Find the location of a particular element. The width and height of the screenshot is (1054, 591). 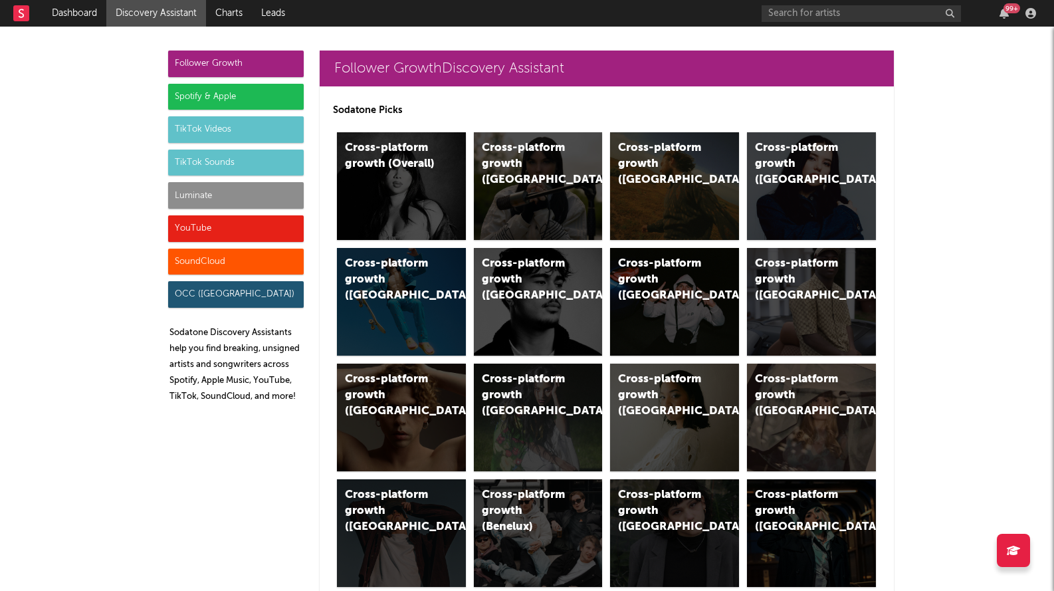

div: 99 + is located at coordinates (1011, 8).